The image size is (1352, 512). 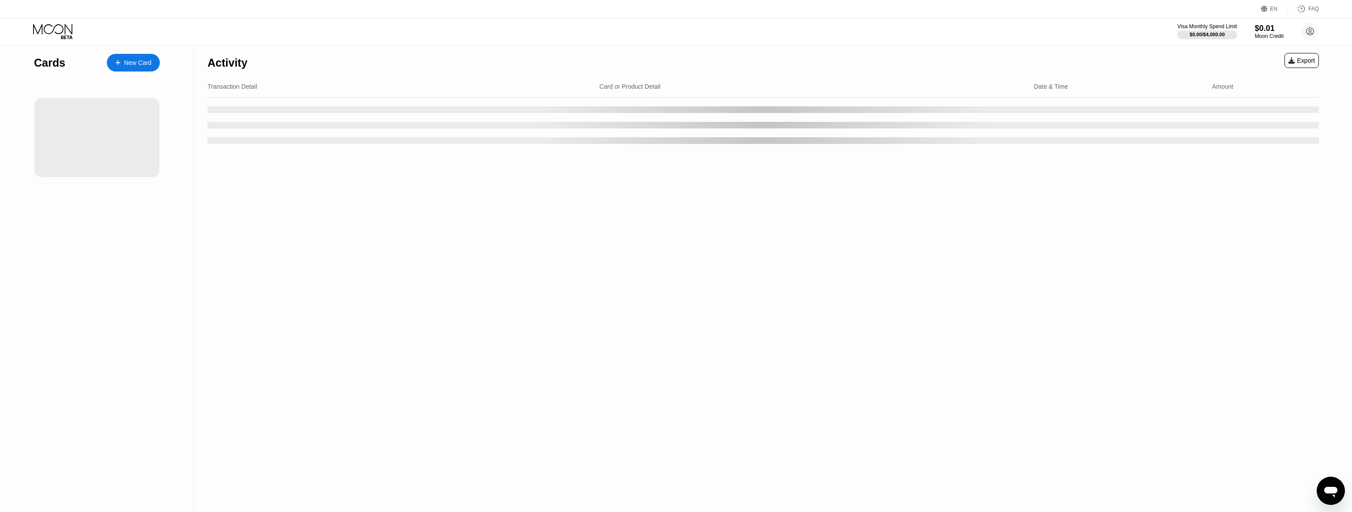 I want to click on div: Export, so click(x=1302, y=61).